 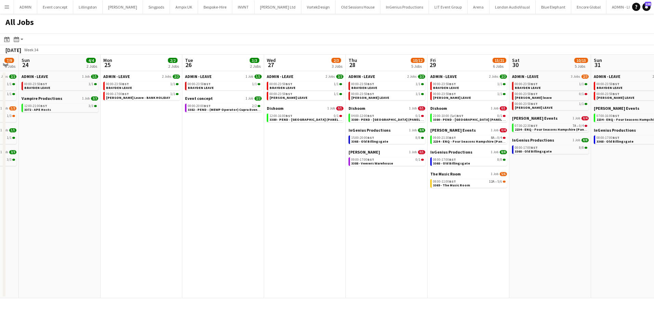 What do you see at coordinates (363, 116) in the screenshot?
I see `span: 04:00-12:00` at bounding box center [363, 116].